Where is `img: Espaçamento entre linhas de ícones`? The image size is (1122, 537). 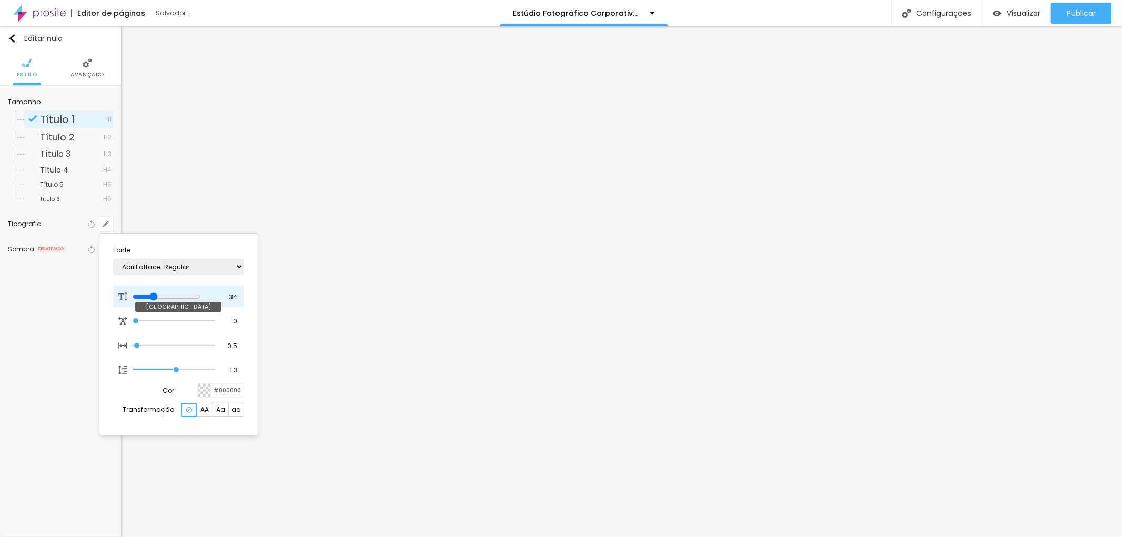
img: Espaçamento entre linhas de ícones is located at coordinates (123, 370).